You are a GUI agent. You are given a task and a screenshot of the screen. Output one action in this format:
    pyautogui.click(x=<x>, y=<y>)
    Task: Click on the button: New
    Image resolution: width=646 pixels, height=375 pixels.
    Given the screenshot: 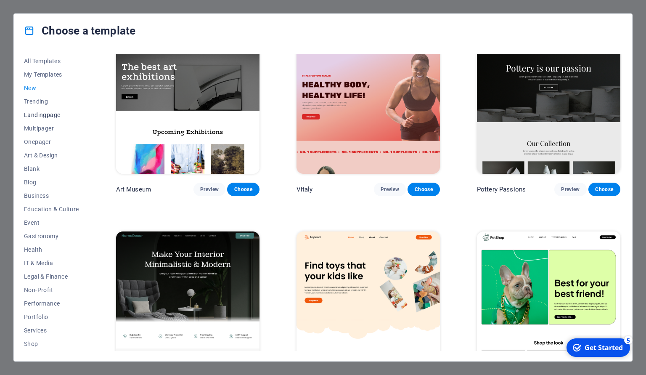 What is the action you would take?
    pyautogui.click(x=51, y=88)
    